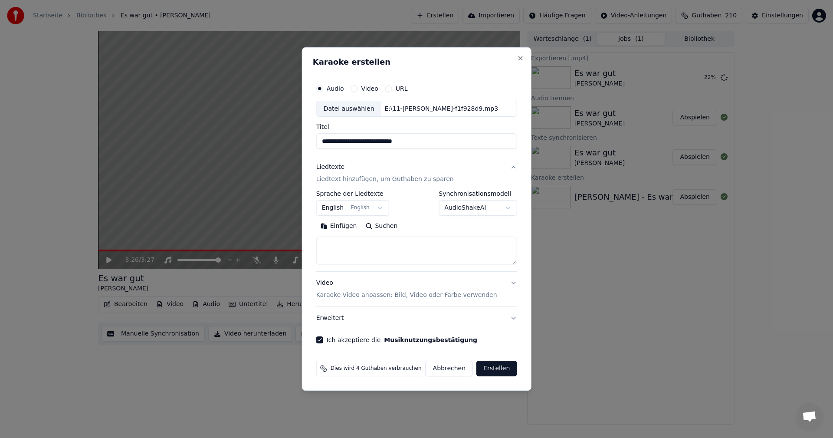 The height and width of the screenshot is (438, 833). What do you see at coordinates (417, 231) in the screenshot?
I see `div: LiedtexteLiedtext hinzufügen, um Guthaben zu sparen` at bounding box center [417, 231].